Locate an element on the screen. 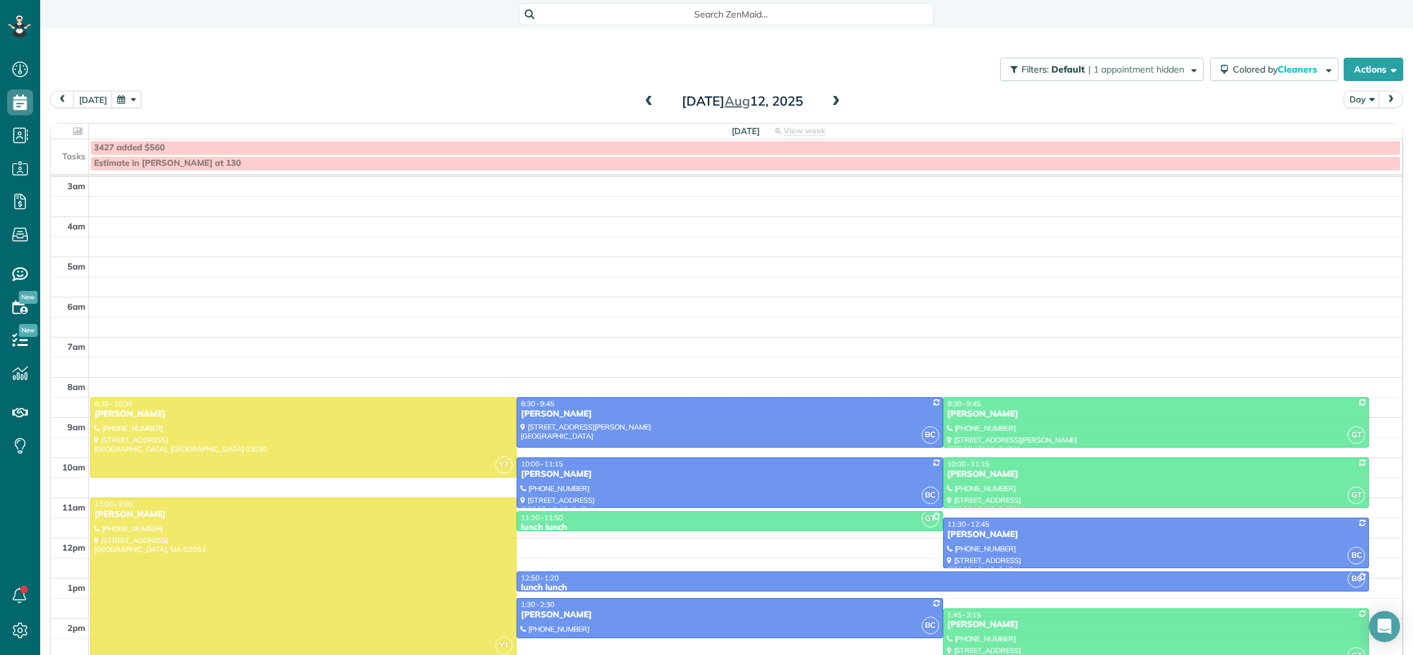  button: Day is located at coordinates (1362, 99).